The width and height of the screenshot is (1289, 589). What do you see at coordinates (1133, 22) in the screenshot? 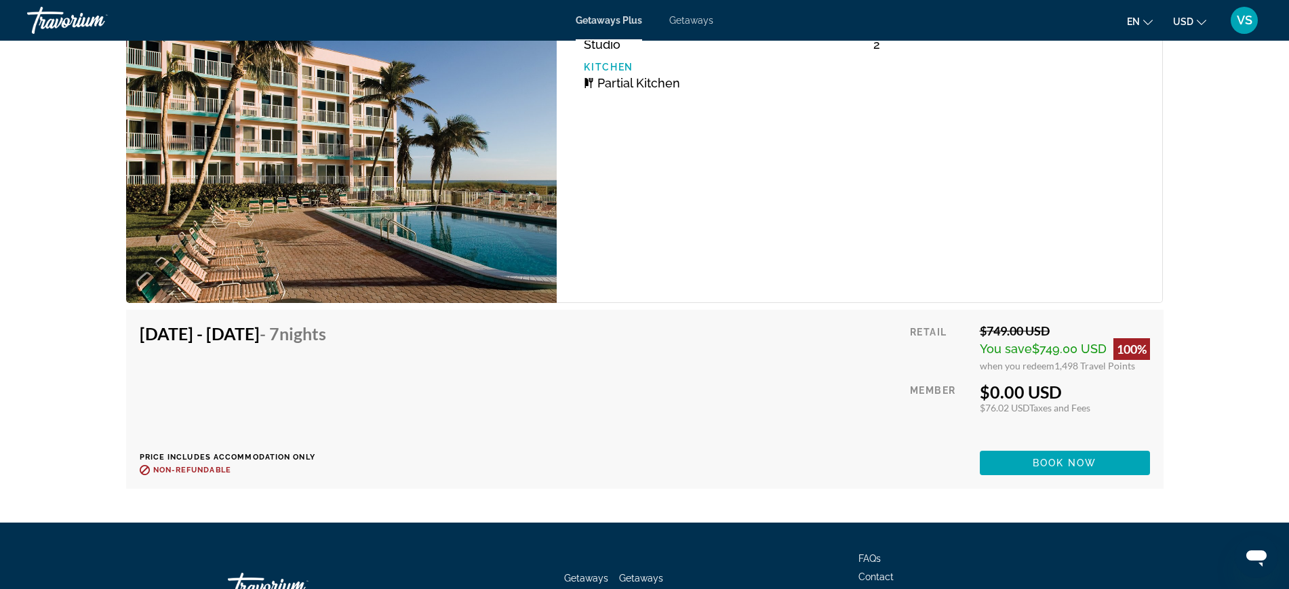
I see `span: en` at bounding box center [1133, 22].